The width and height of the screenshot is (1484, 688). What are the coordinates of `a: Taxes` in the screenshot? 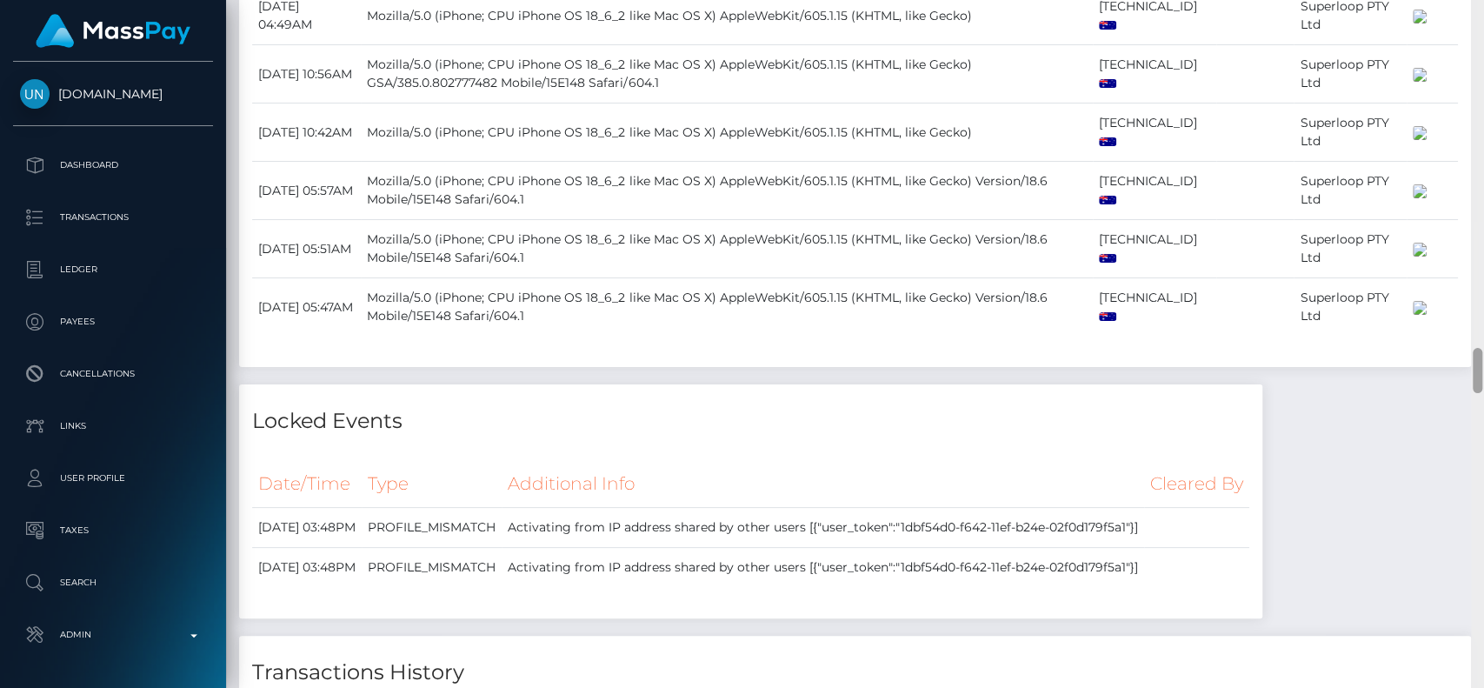 It's located at (113, 530).